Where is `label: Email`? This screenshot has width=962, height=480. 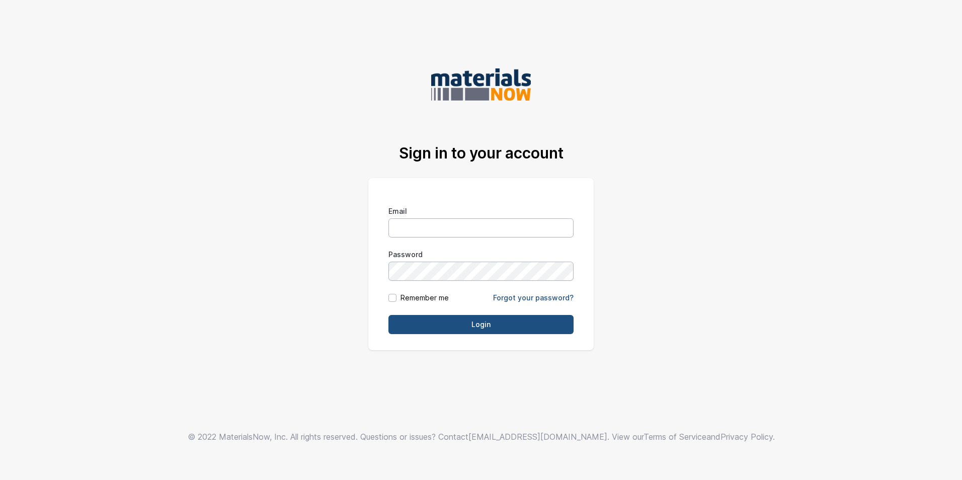 label: Email is located at coordinates (481, 211).